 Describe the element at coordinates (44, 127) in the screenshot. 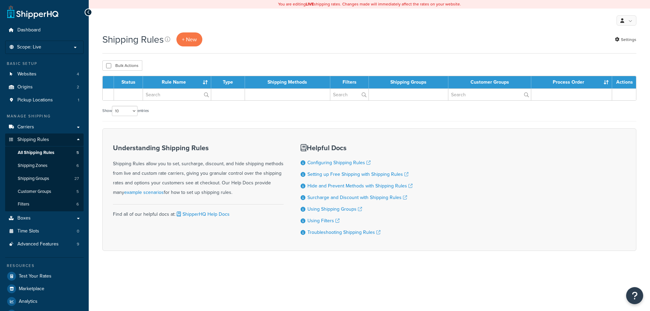

I see `li: Carriers` at that location.